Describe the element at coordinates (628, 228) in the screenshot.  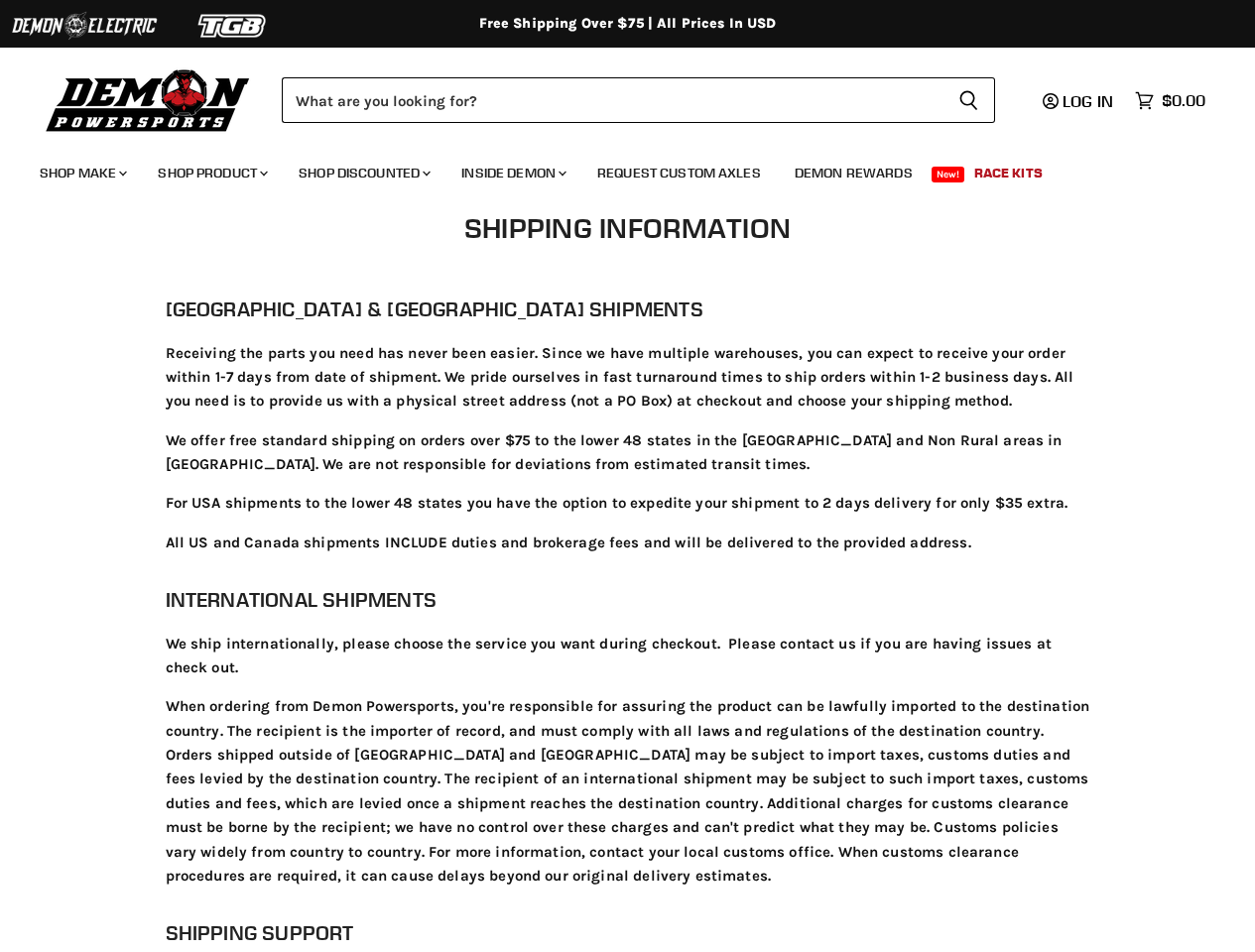
I see `h1: Shipping Information` at that location.